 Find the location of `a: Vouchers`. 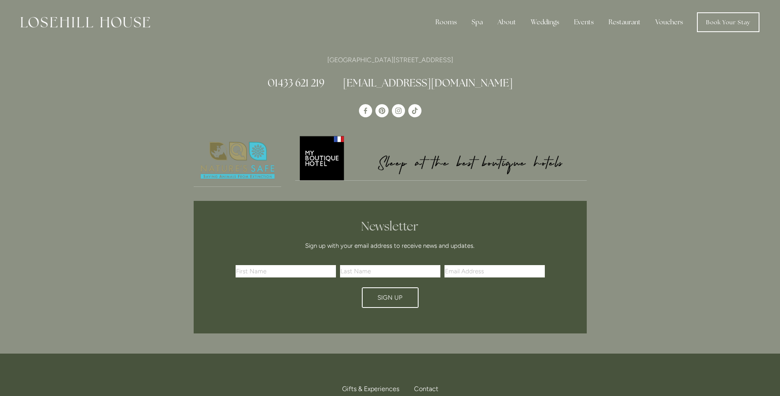

a: Vouchers is located at coordinates (669, 22).